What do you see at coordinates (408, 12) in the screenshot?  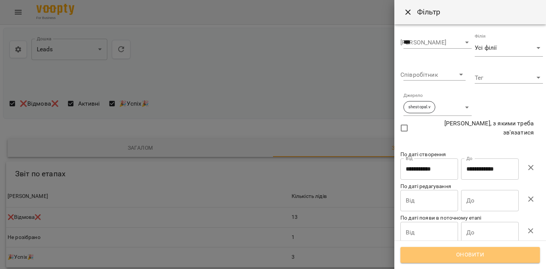 I see `button: Close` at bounding box center [408, 12].